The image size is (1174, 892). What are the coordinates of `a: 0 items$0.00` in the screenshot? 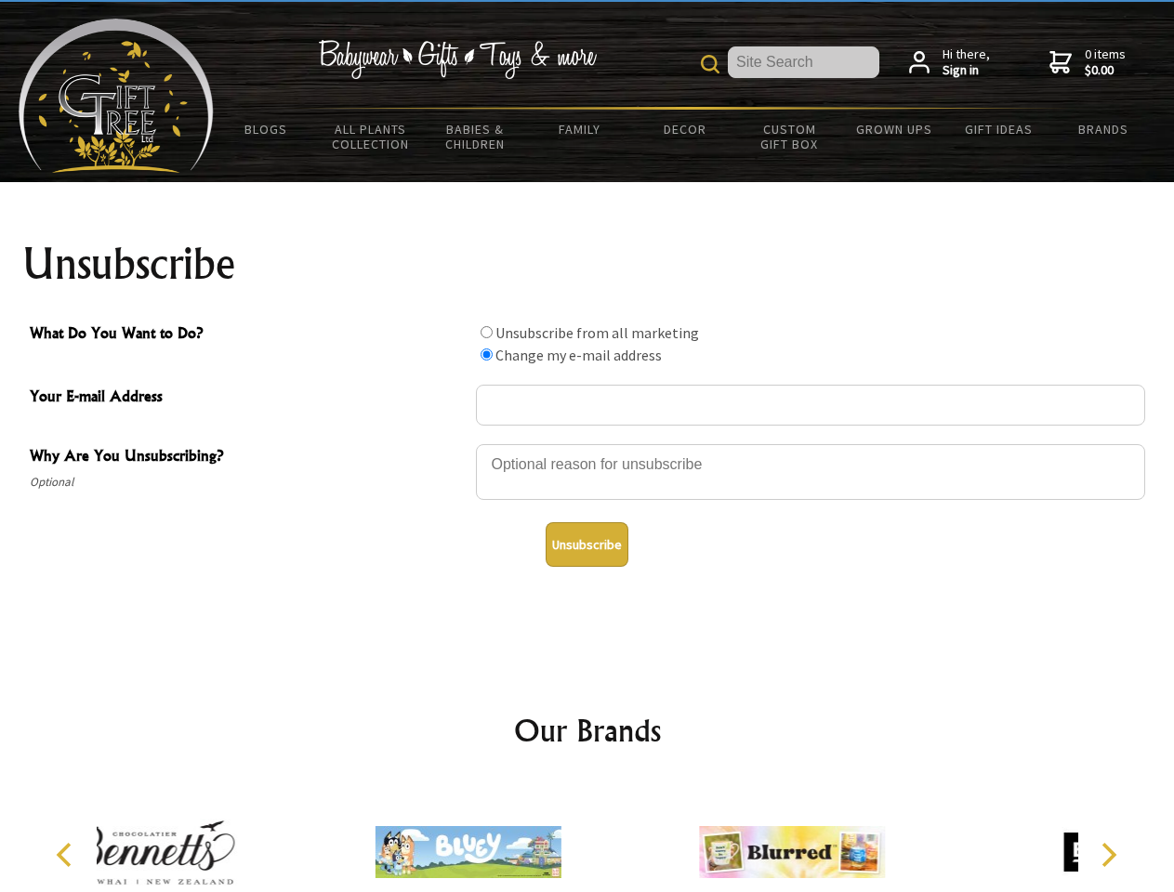 It's located at (1087, 62).